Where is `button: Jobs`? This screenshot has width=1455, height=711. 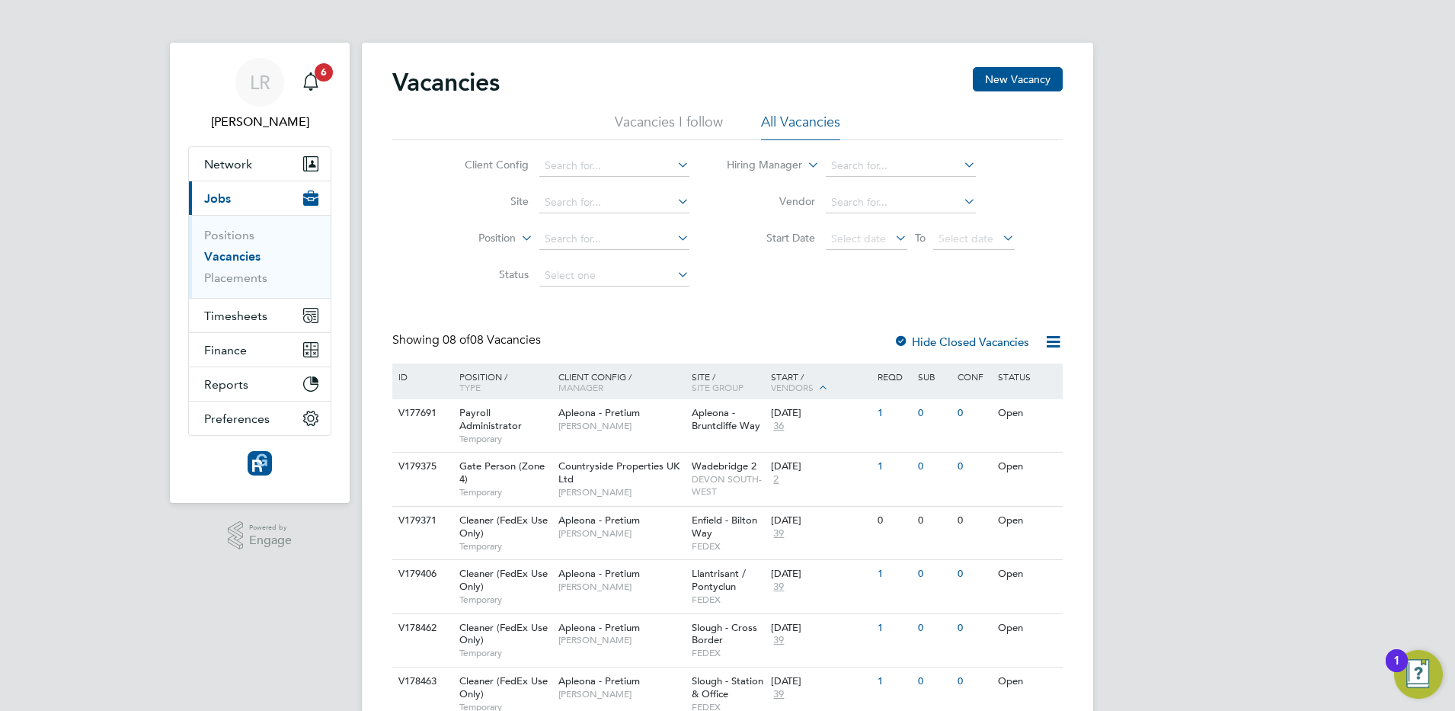
button: Jobs is located at coordinates (260, 198).